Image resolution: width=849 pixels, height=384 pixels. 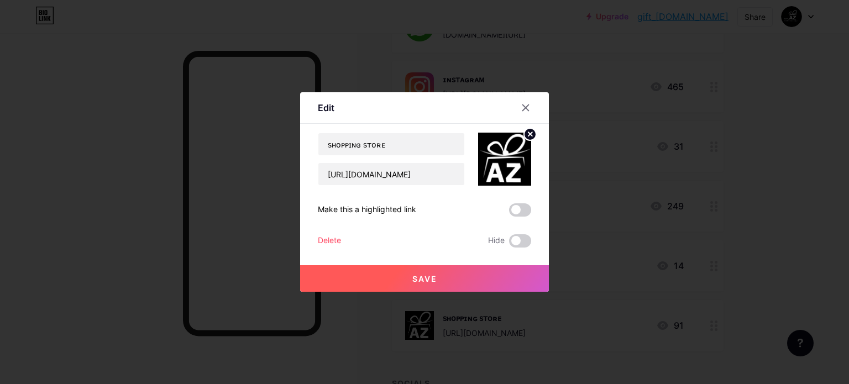 What do you see at coordinates (367, 210) in the screenshot?
I see `div: Make this a highlighted link` at bounding box center [367, 210].